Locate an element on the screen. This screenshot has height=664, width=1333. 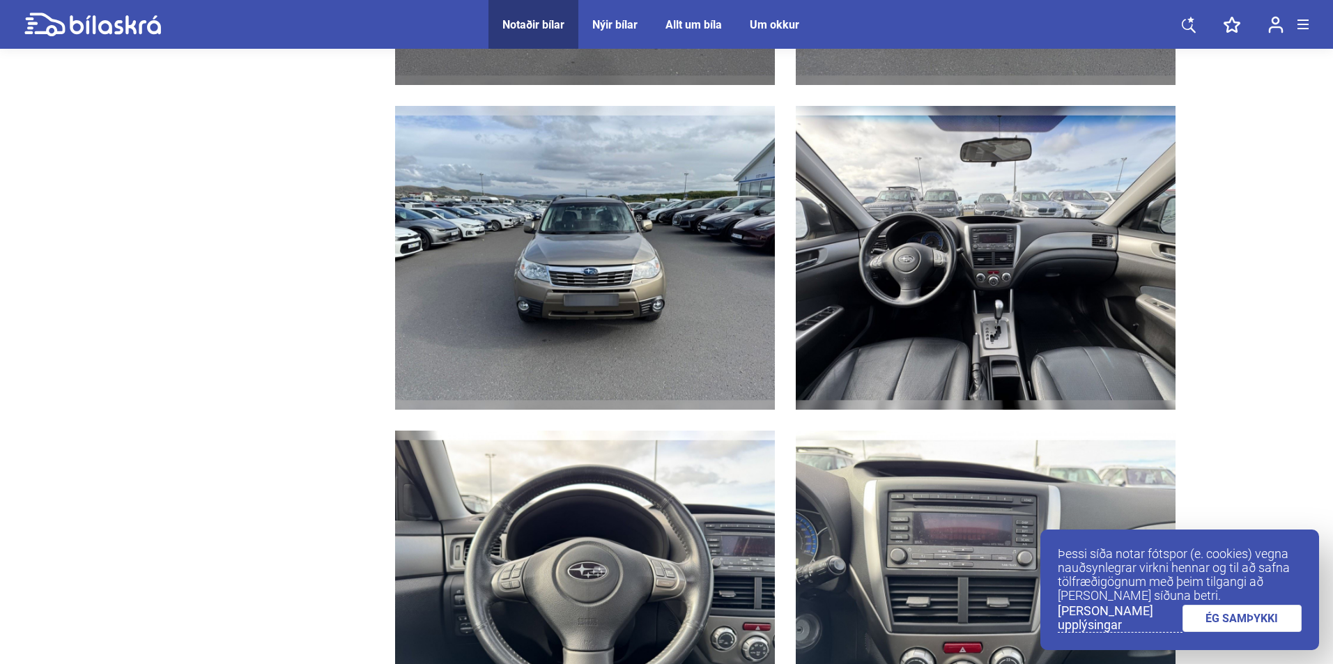
a: Nýir bílar is located at coordinates (615, 24).